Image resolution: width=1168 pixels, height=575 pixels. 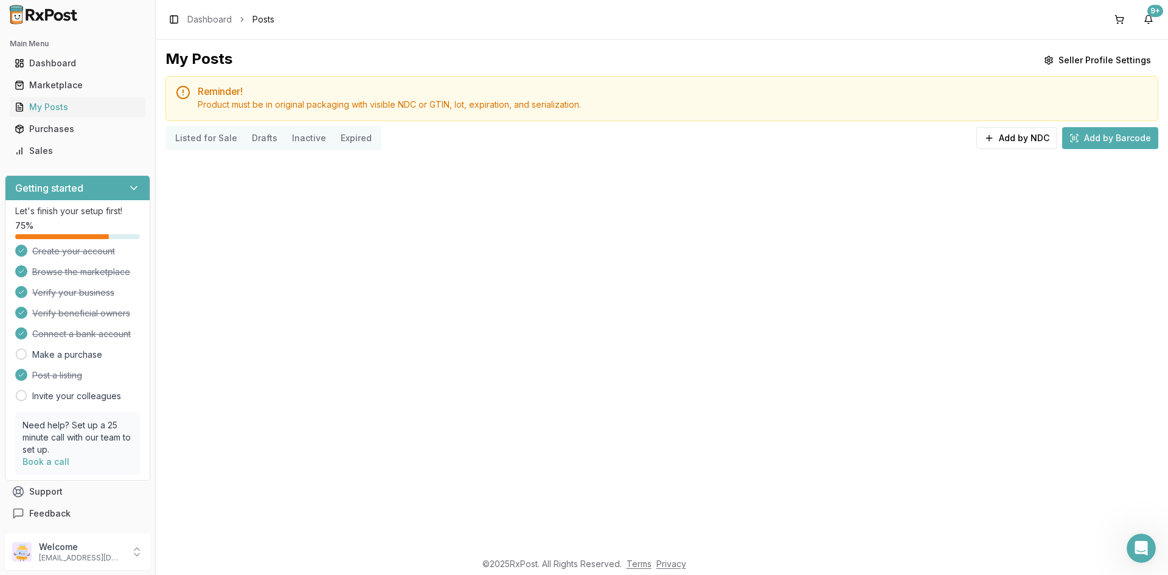 I want to click on button: Sales, so click(x=77, y=151).